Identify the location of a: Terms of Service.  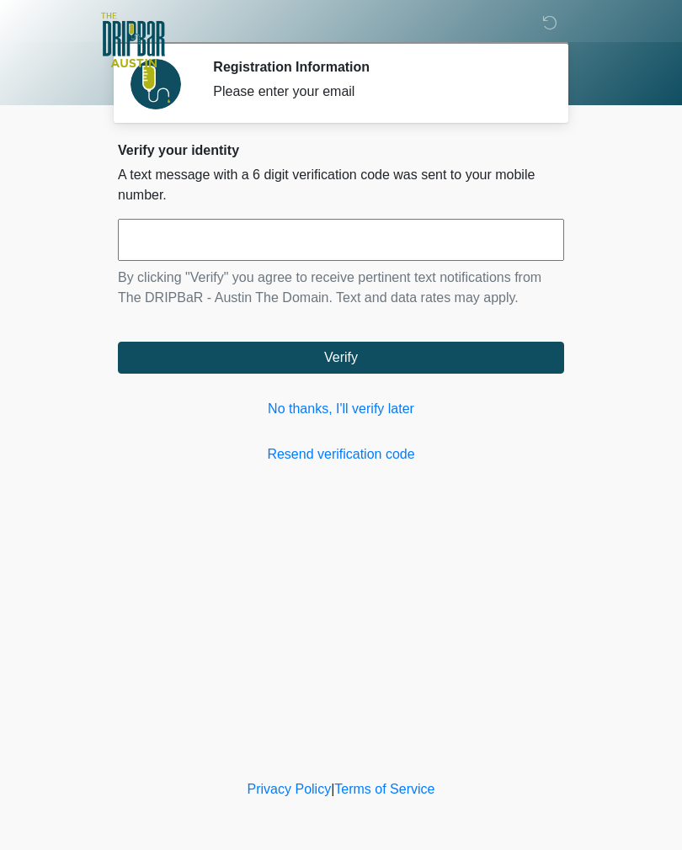
(384, 788).